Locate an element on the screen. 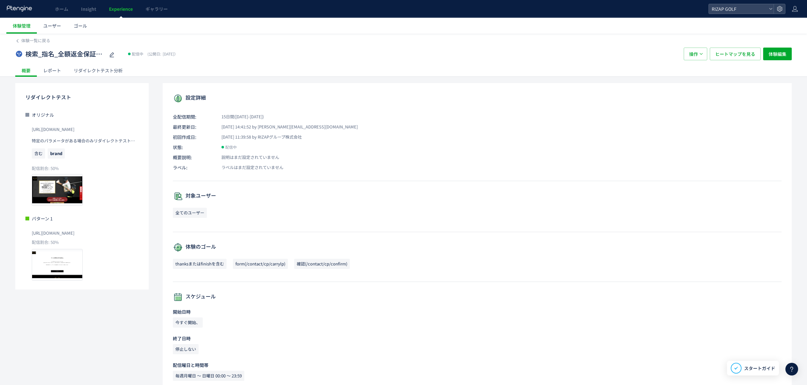  span: 体験一覧に戻る is located at coordinates (36, 40).